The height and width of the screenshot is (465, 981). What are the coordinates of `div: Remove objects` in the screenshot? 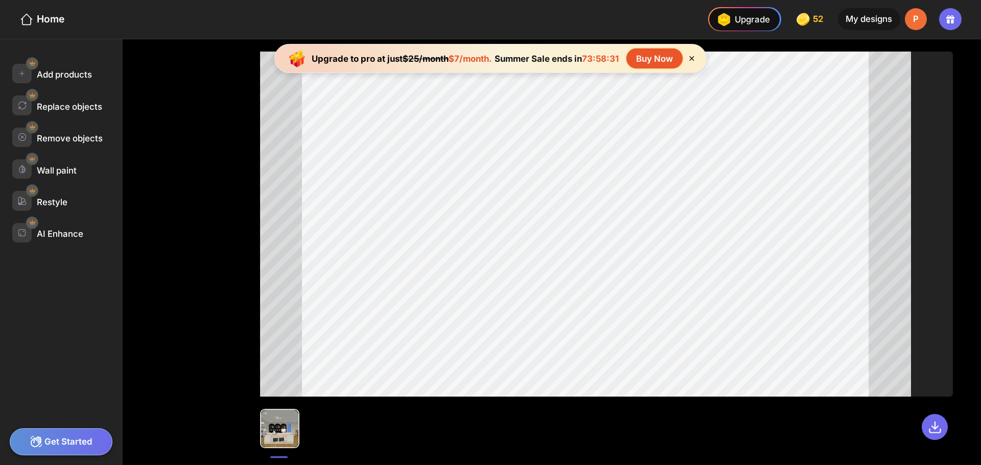 It's located at (69, 138).